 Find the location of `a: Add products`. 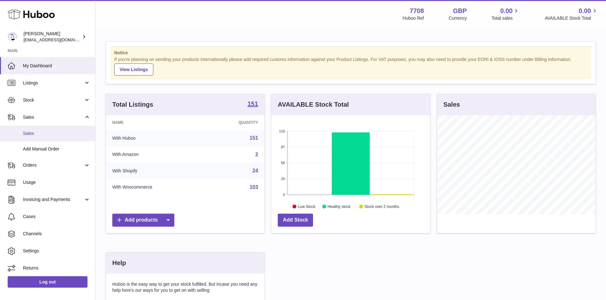

a: Add products is located at coordinates (143, 220).